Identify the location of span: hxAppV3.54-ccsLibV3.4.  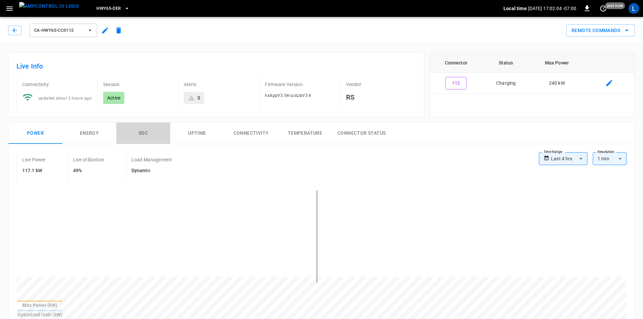
(288, 95).